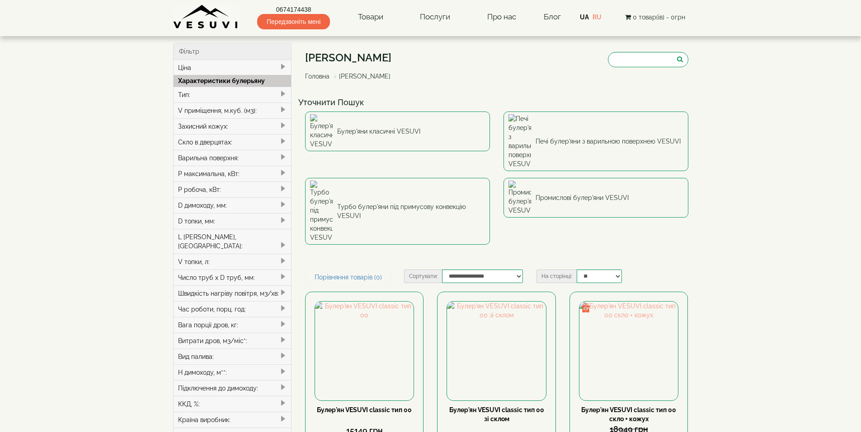 The image size is (861, 432). I want to click on div: Час роботи, порц. год:, so click(232, 309).